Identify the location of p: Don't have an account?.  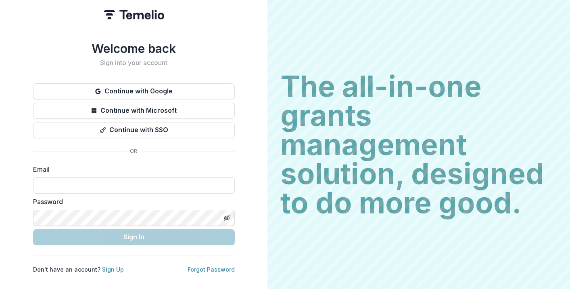
(78, 269).